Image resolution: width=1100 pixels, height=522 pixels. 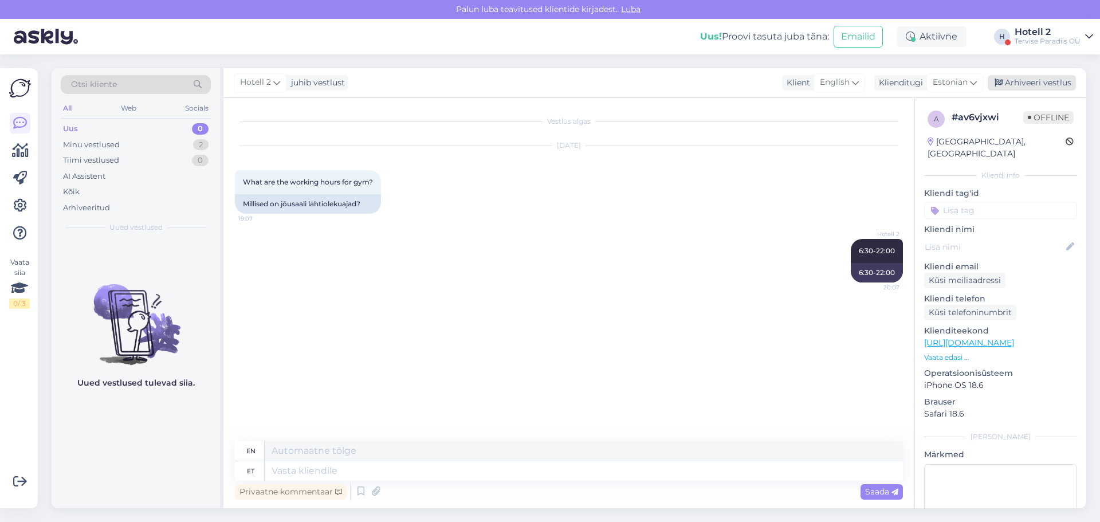 I want to click on p: Operatsioonisüsteem, so click(x=1001, y=373).